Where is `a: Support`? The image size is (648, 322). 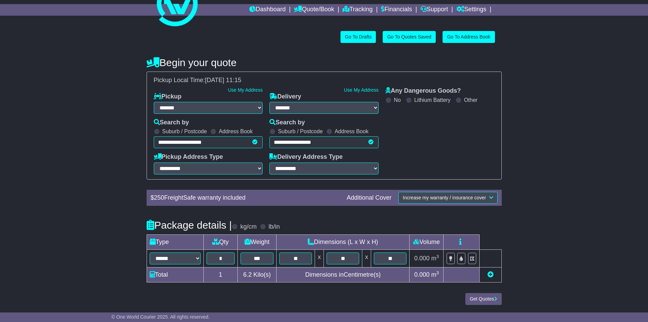 a: Support is located at coordinates (434, 10).